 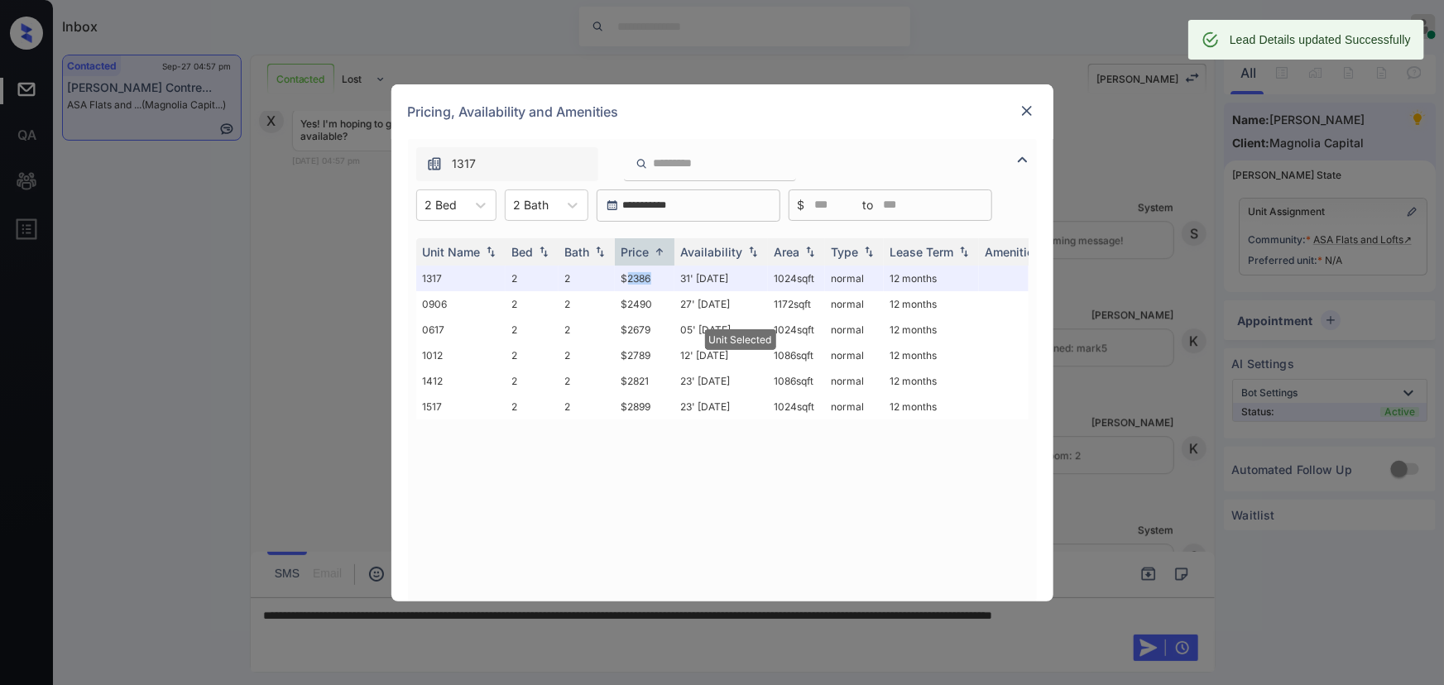 I want to click on td: 0906, so click(x=461, y=304).